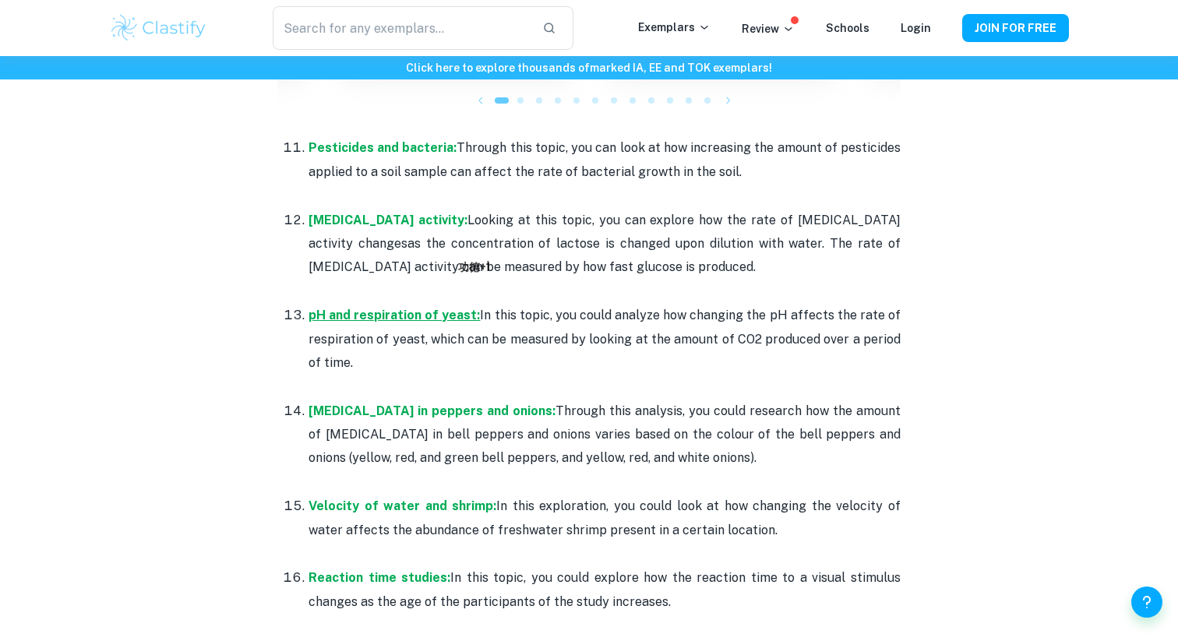 The width and height of the screenshot is (1178, 641). Describe the element at coordinates (382, 147) in the screenshot. I see `a: Pesticides and bacteria:` at that location.